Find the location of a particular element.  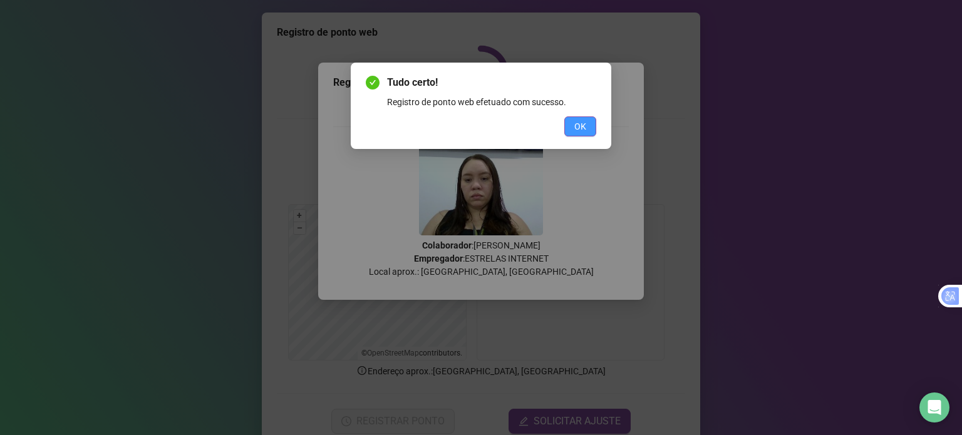

button: OK is located at coordinates (580, 127).